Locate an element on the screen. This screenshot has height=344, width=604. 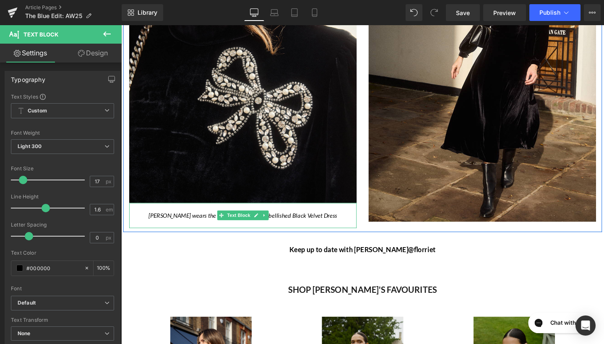
div: Font is located at coordinates (62, 288).